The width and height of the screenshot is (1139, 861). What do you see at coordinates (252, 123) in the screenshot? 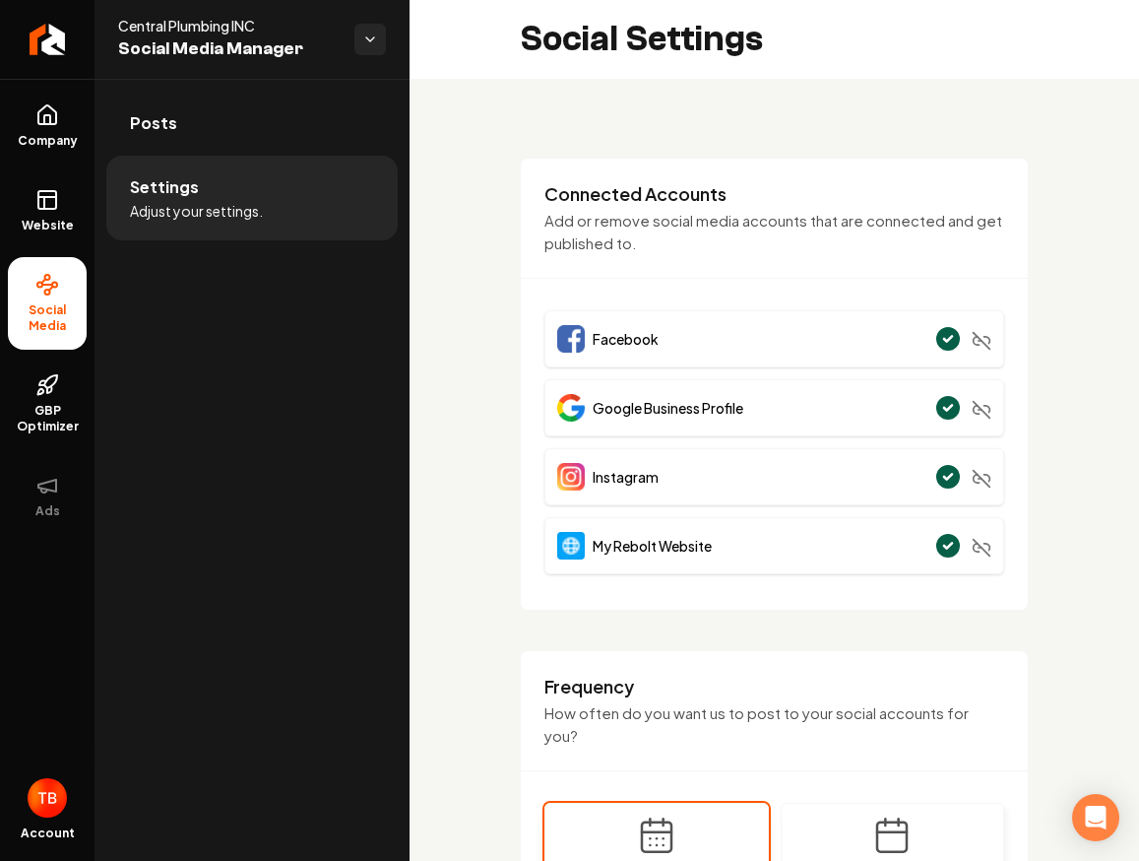
I see `a: Posts` at bounding box center [252, 123].